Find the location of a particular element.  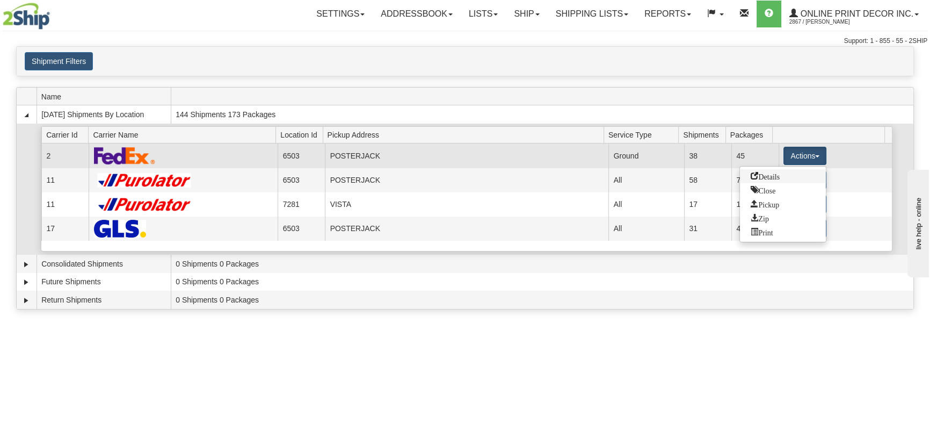

span: Name is located at coordinates (106, 96).